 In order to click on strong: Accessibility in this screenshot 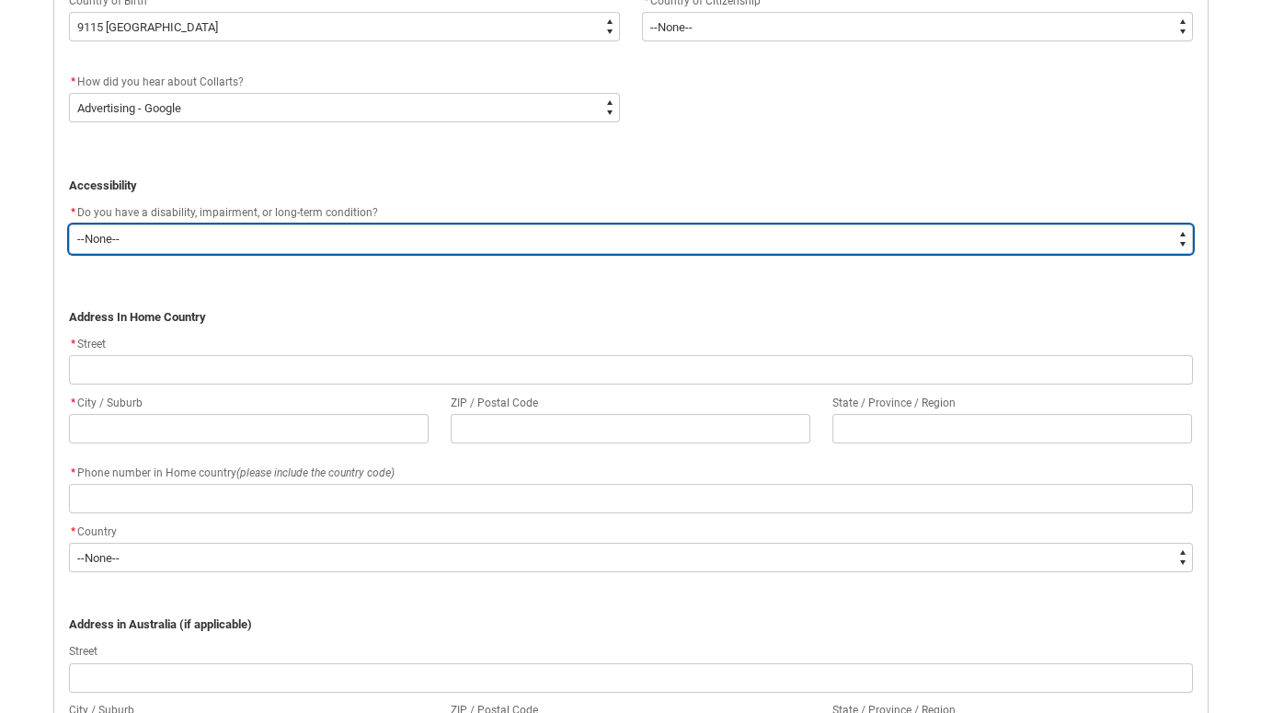, I will do `click(103, 185)`.